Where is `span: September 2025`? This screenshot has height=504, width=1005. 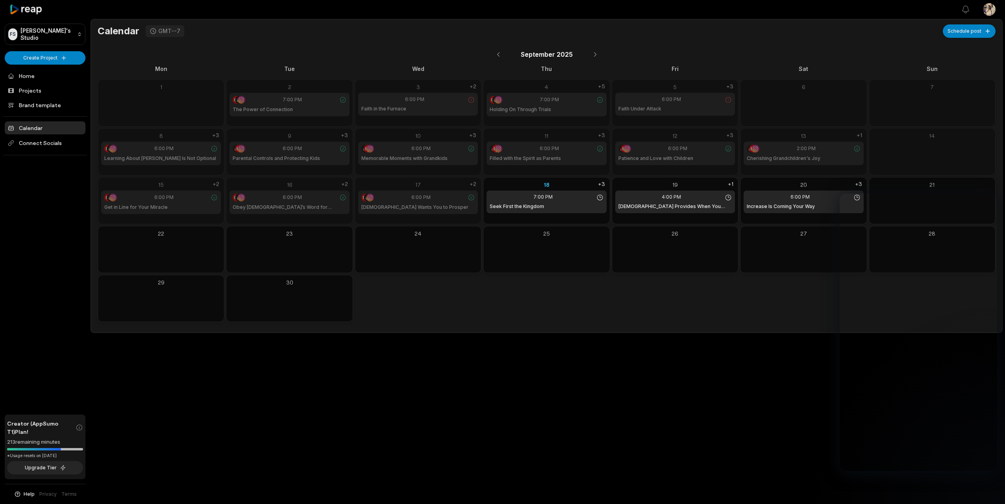
span: September 2025 is located at coordinates (547, 54).